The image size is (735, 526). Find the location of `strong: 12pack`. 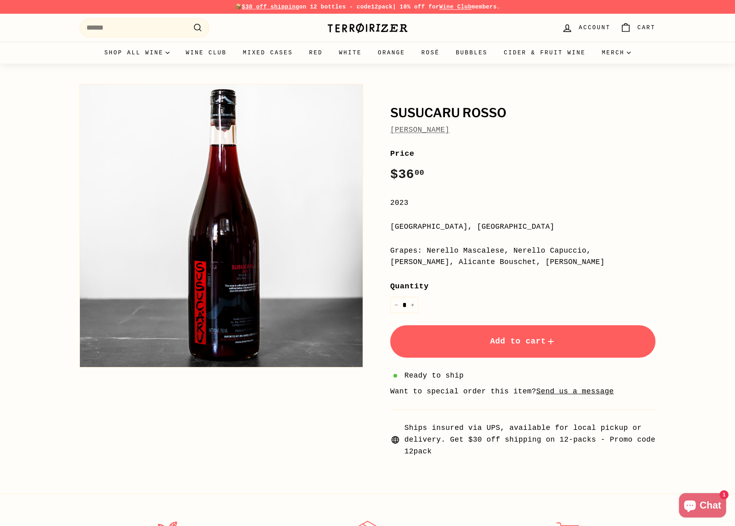

strong: 12pack is located at coordinates (381, 7).